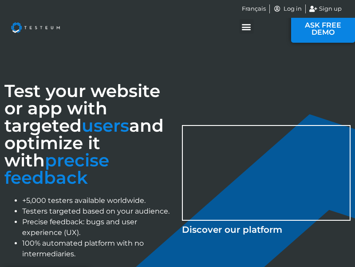  Describe the element at coordinates (105, 125) in the screenshot. I see `span: users` at that location.